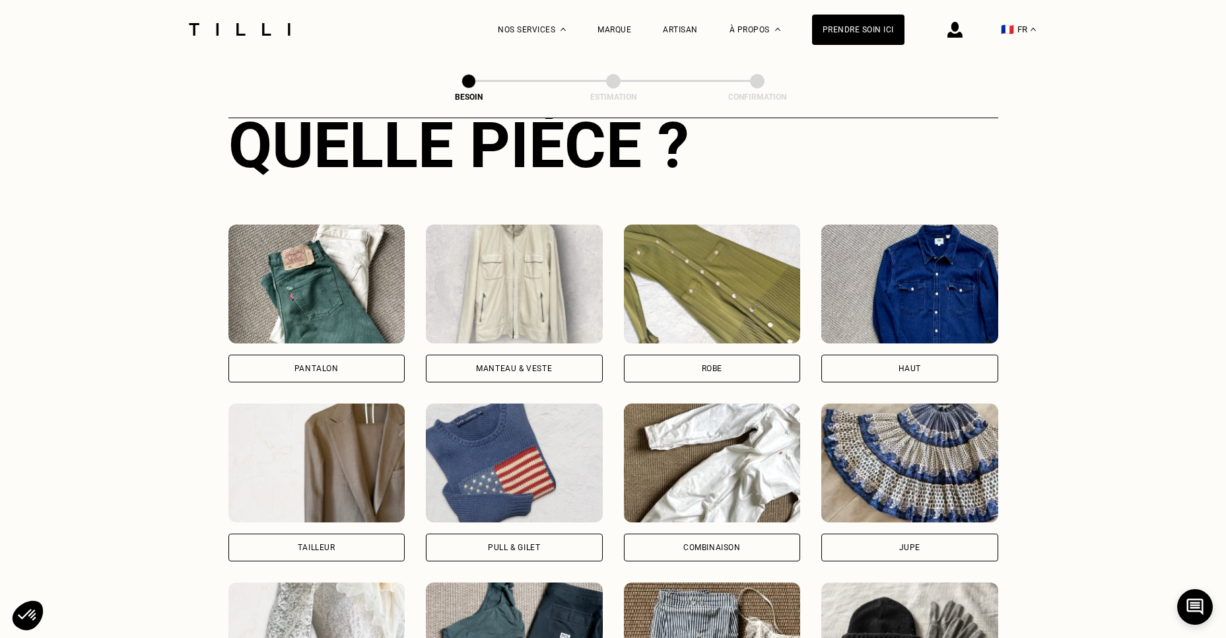 This screenshot has width=1226, height=638. What do you see at coordinates (240, 29) in the screenshot?
I see `a: Logo du service de couturière Tilli` at bounding box center [240, 29].